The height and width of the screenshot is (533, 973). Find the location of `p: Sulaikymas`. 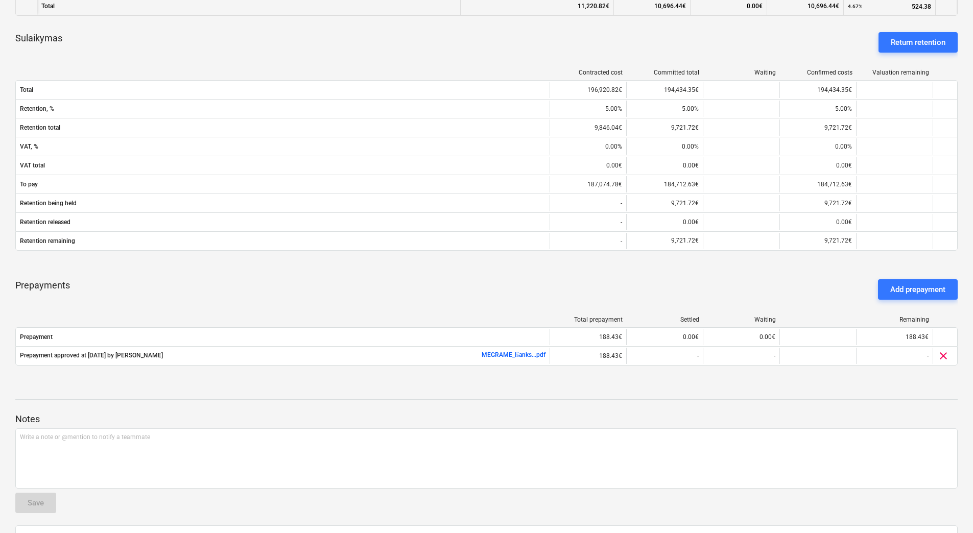

p: Sulaikymas is located at coordinates (39, 42).